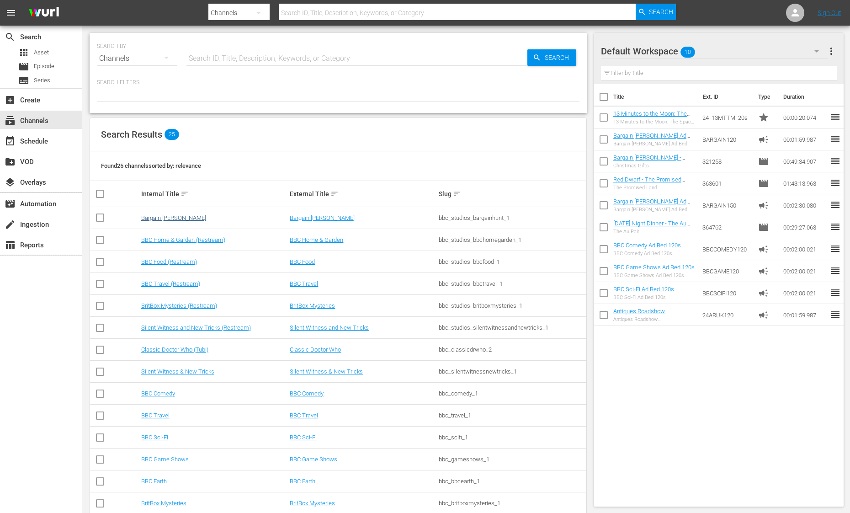  I want to click on a: Sign Out, so click(830, 13).